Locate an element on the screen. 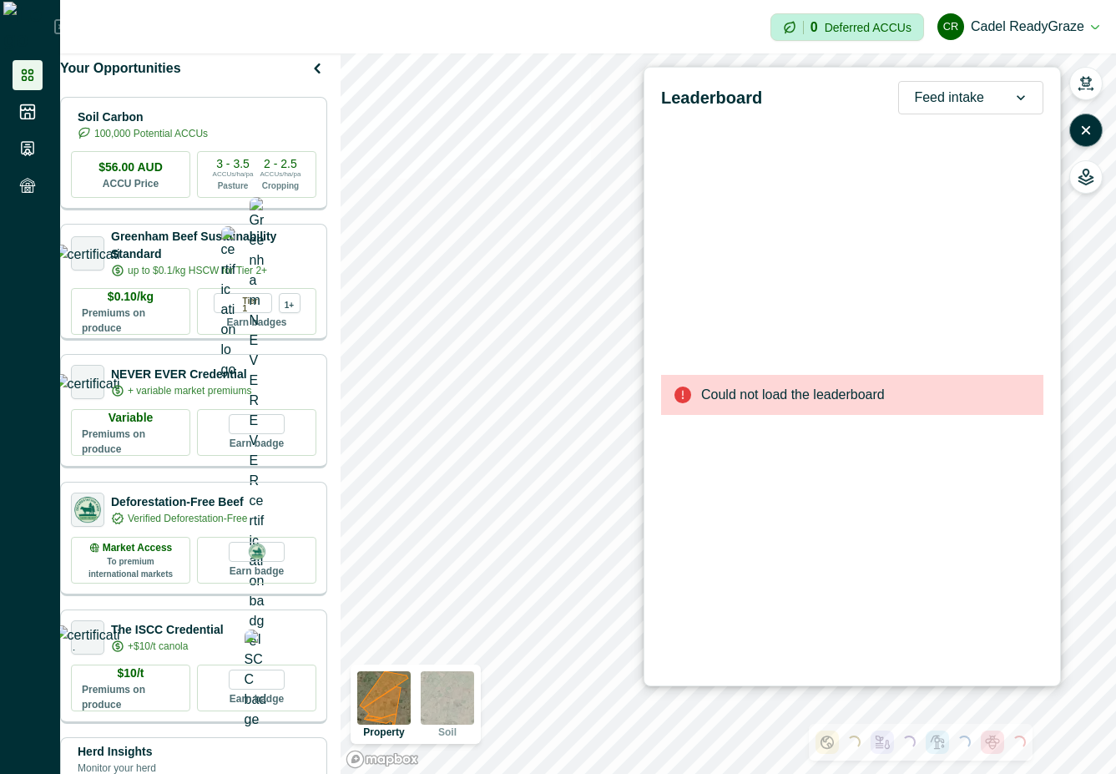  p: up to $0.1/kg HSCW for Tier 2+ is located at coordinates (197, 270).